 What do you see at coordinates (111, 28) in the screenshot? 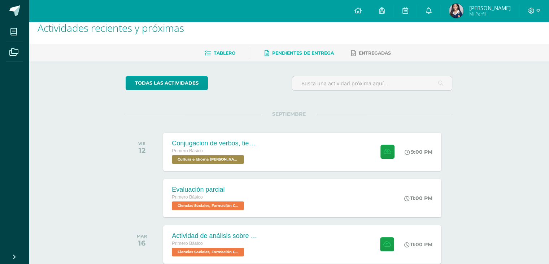
I see `span: Actividades recientes y próximas` at bounding box center [111, 28].